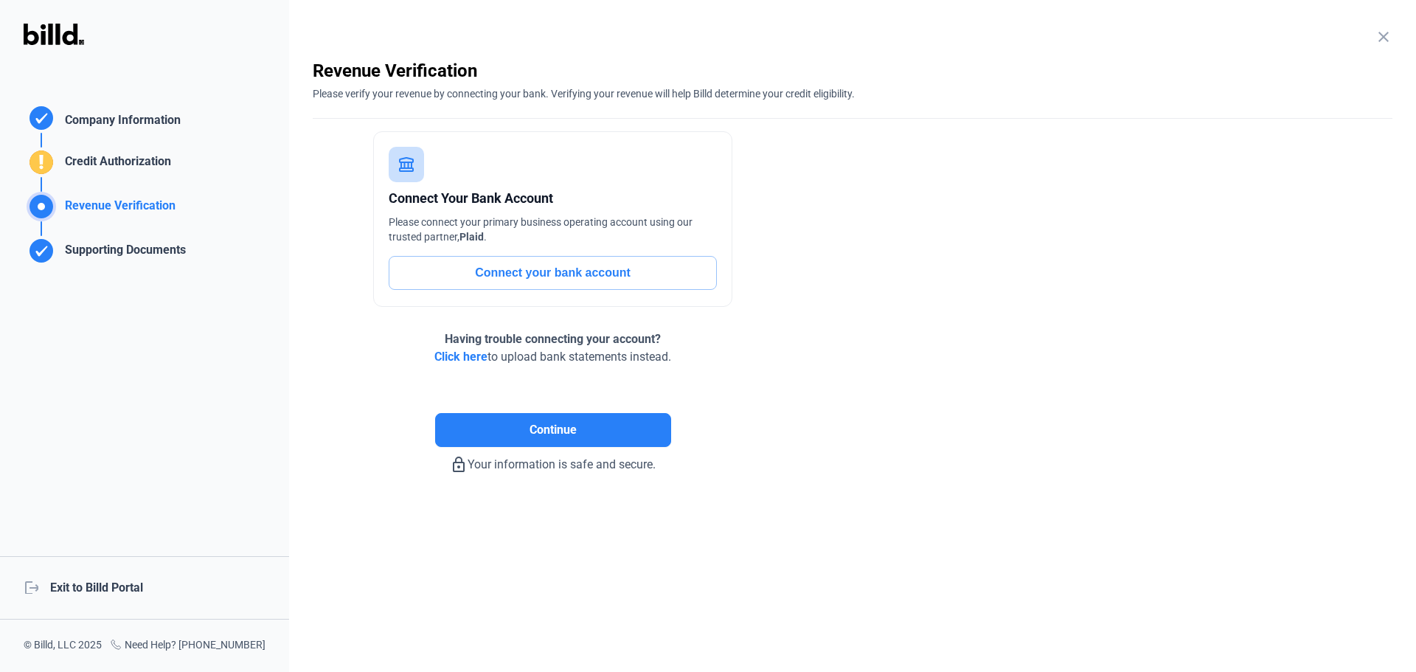 The width and height of the screenshot is (1416, 672). Describe the element at coordinates (553, 430) in the screenshot. I see `button: Continue` at that location.